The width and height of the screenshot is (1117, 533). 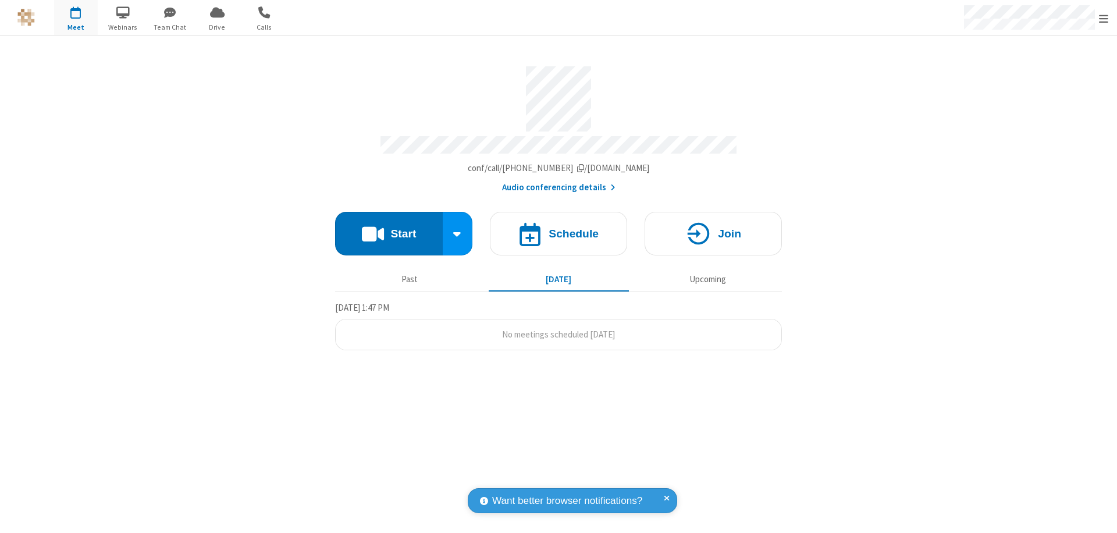 What do you see at coordinates (458, 233) in the screenshot?
I see `div: Start conference options` at bounding box center [458, 233].